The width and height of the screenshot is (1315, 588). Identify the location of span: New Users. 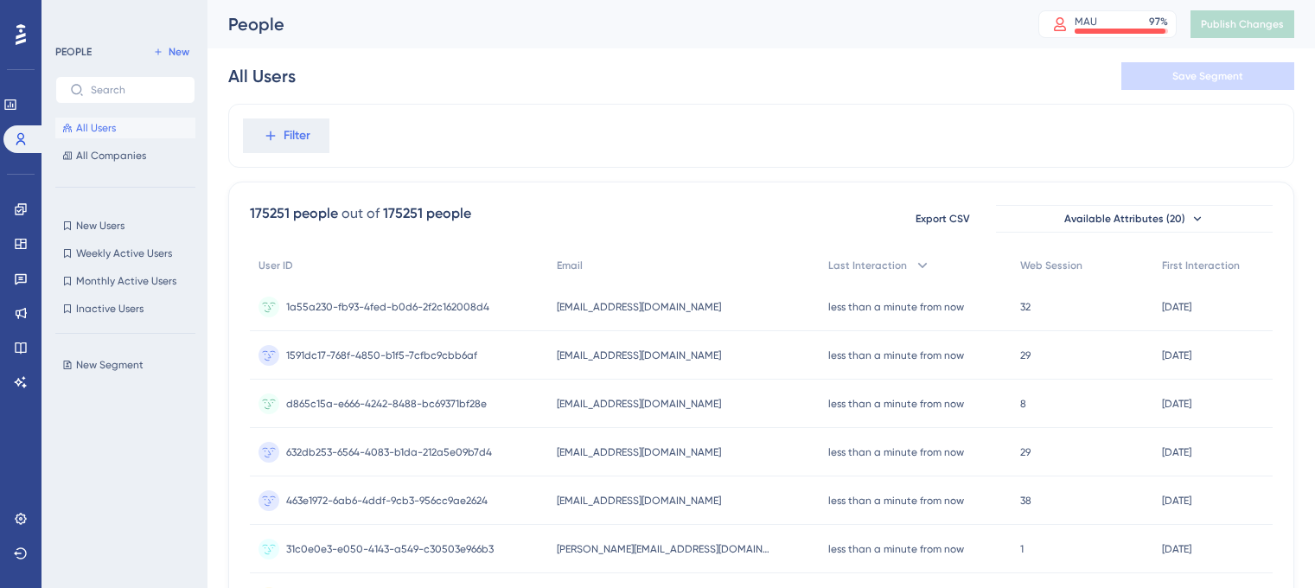
(100, 226).